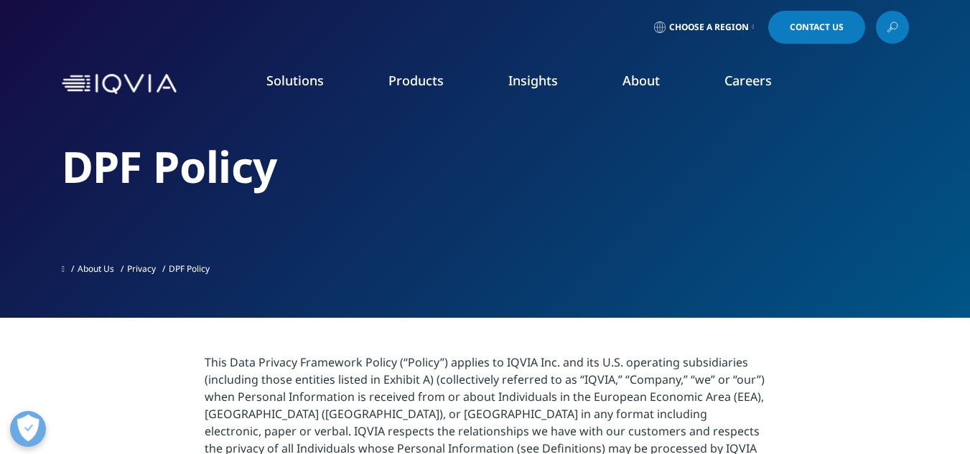  I want to click on a: Careers, so click(748, 80).